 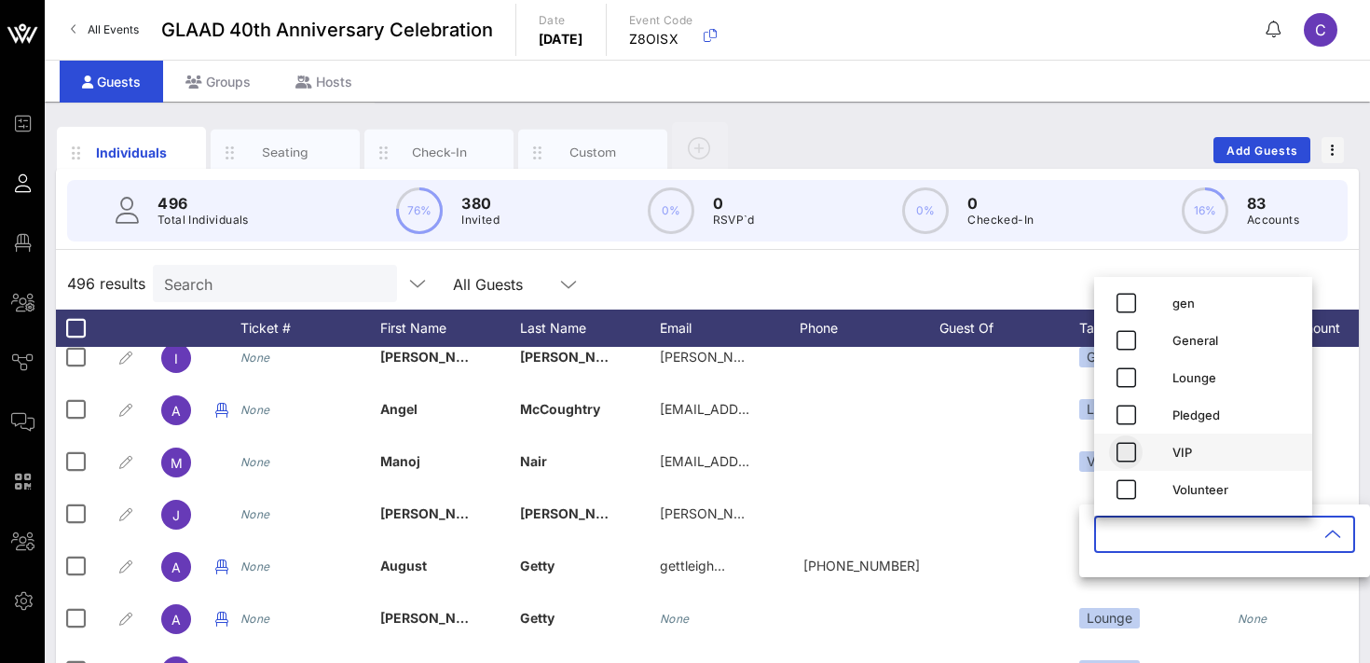 I want to click on span: GLAAD 40th Anniversary Celebration, so click(x=327, y=30).